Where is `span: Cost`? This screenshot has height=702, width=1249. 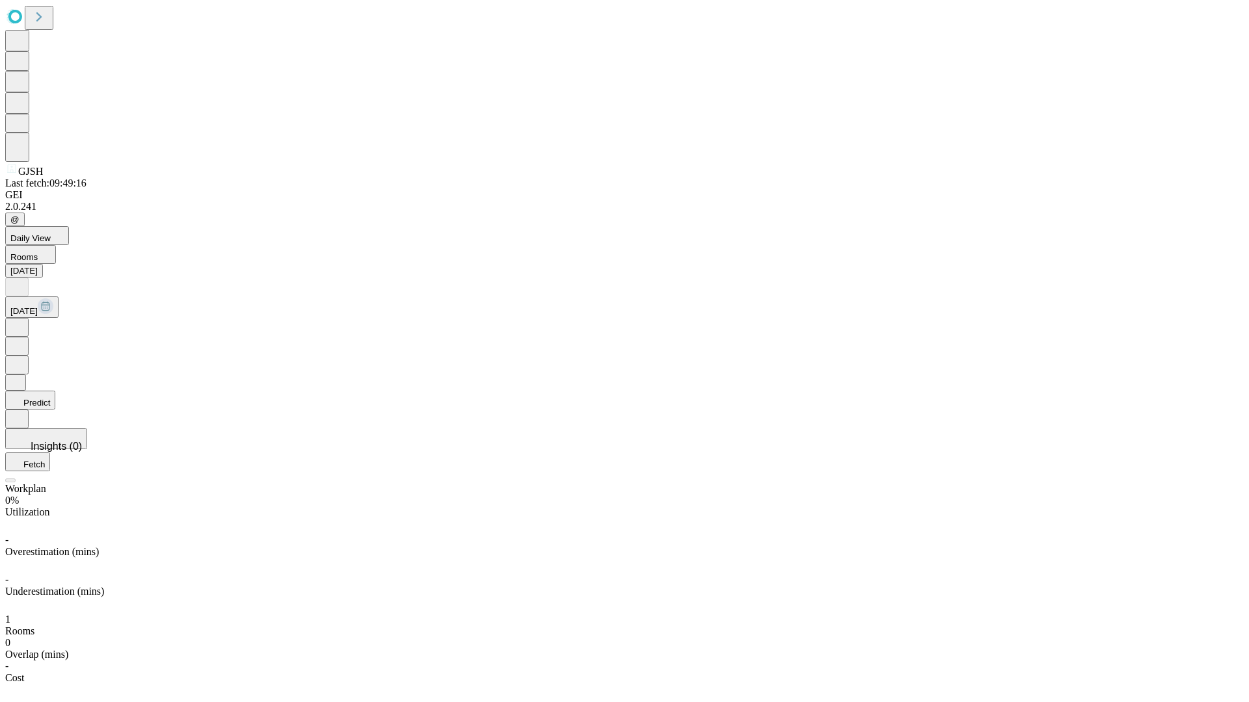 span: Cost is located at coordinates (14, 678).